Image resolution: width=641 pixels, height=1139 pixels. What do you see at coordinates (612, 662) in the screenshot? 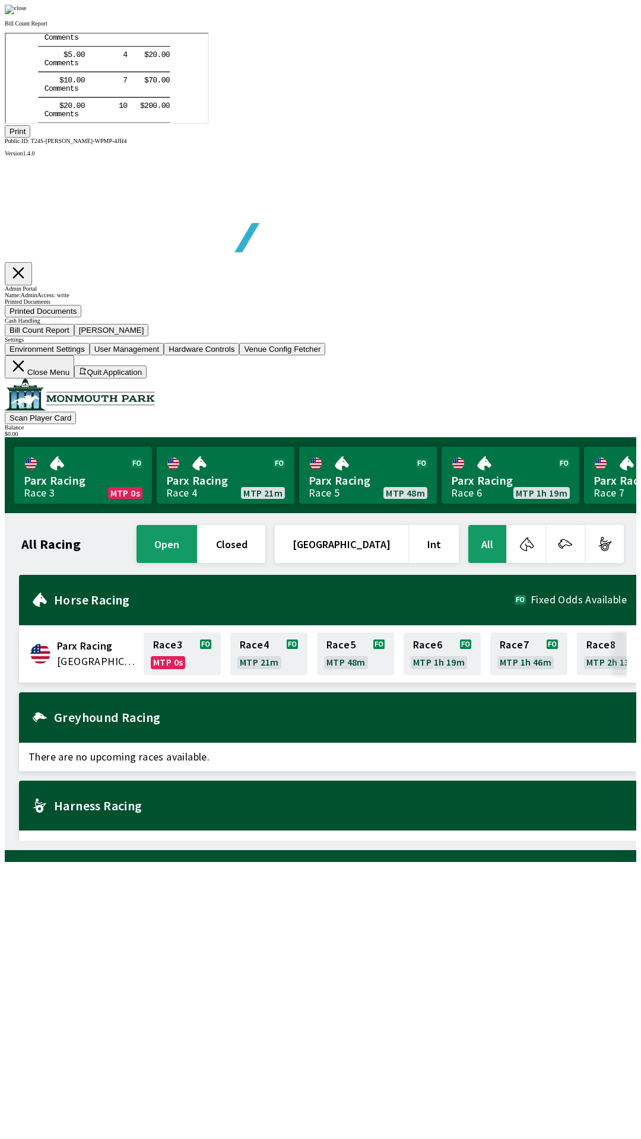
I see `span: MTP 2h 13m` at bounding box center [612, 662].